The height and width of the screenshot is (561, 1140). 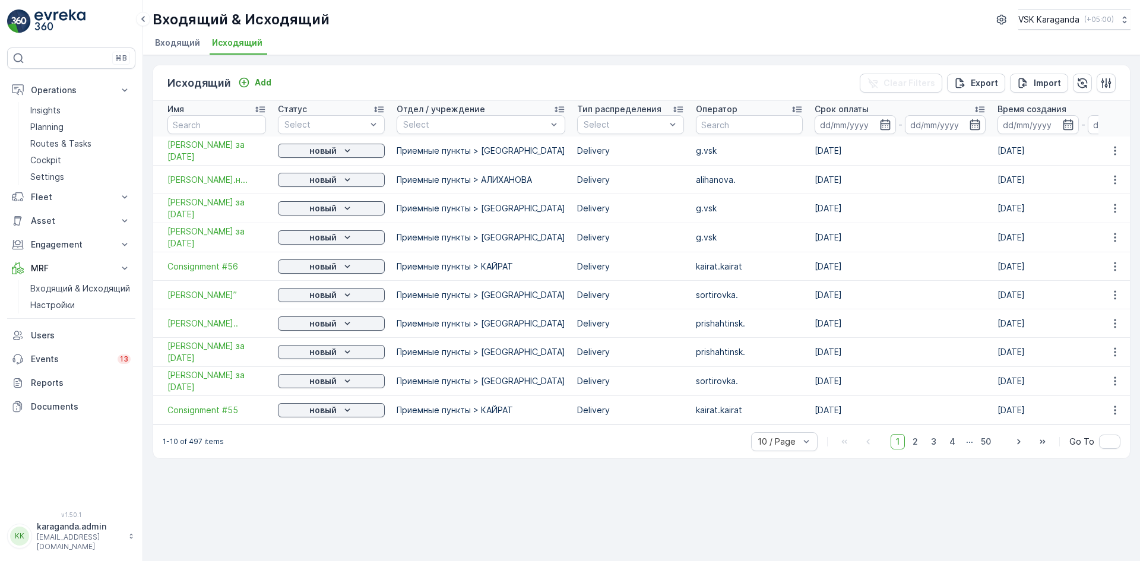 What do you see at coordinates (263, 83) in the screenshot?
I see `p: Add` at bounding box center [263, 83].